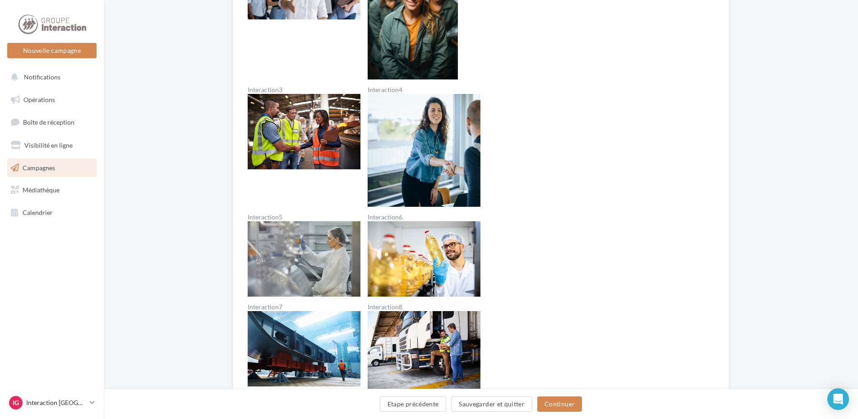 The image size is (858, 419). I want to click on span: Visibilité en ligne, so click(48, 145).